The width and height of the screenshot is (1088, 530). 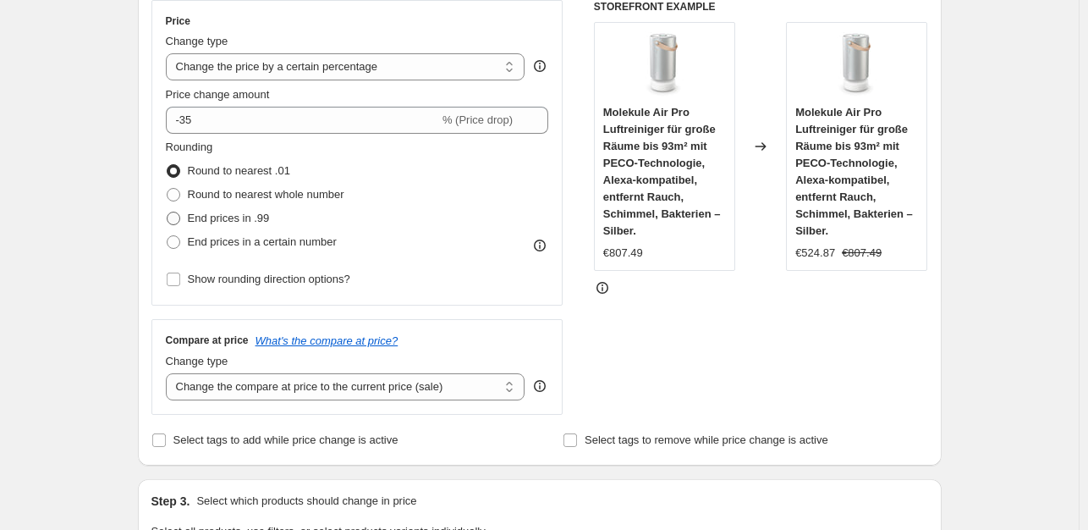 I want to click on h2: Step 3., so click(x=171, y=501).